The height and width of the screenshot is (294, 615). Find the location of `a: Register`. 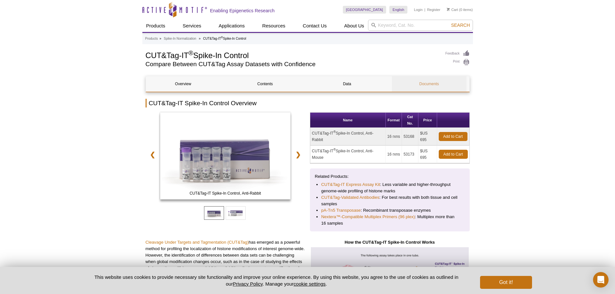

a: Register is located at coordinates (434, 10).